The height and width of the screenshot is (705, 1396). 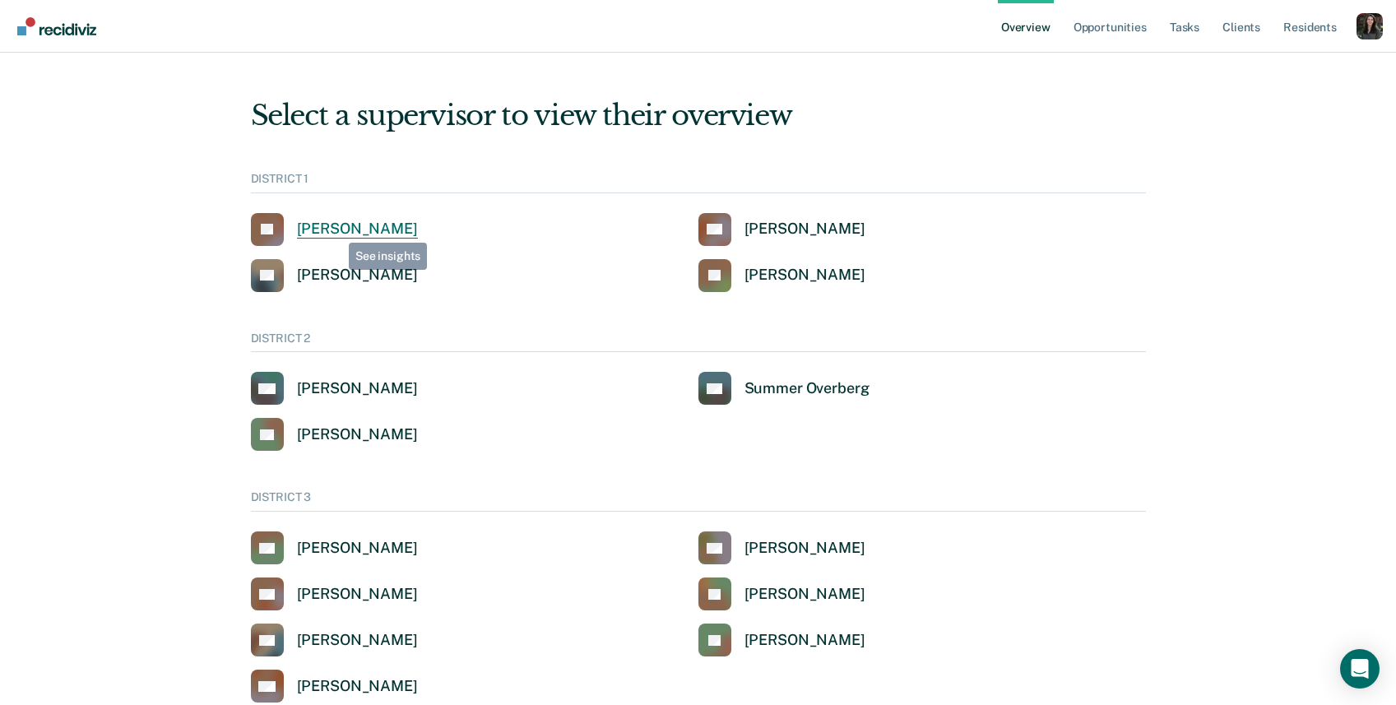 What do you see at coordinates (57, 26) in the screenshot?
I see `img: Recidiviz` at bounding box center [57, 26].